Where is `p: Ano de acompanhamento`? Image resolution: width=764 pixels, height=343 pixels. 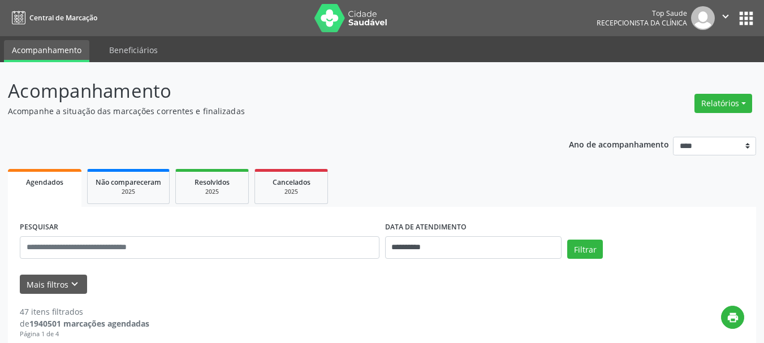 p: Ano de acompanhamento is located at coordinates (619, 144).